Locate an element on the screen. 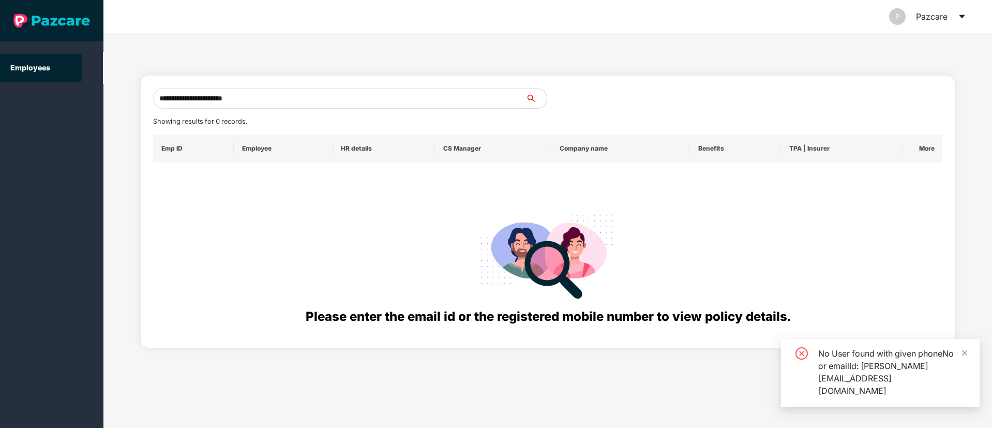  th: Employee is located at coordinates (283, 148).